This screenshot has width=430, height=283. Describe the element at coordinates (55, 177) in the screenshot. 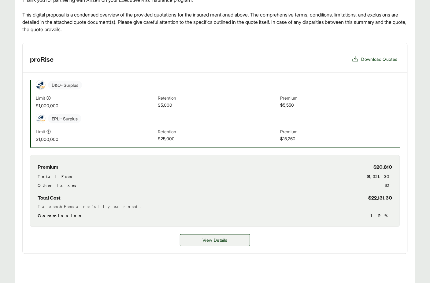

I see `span: Total Fees` at that location.